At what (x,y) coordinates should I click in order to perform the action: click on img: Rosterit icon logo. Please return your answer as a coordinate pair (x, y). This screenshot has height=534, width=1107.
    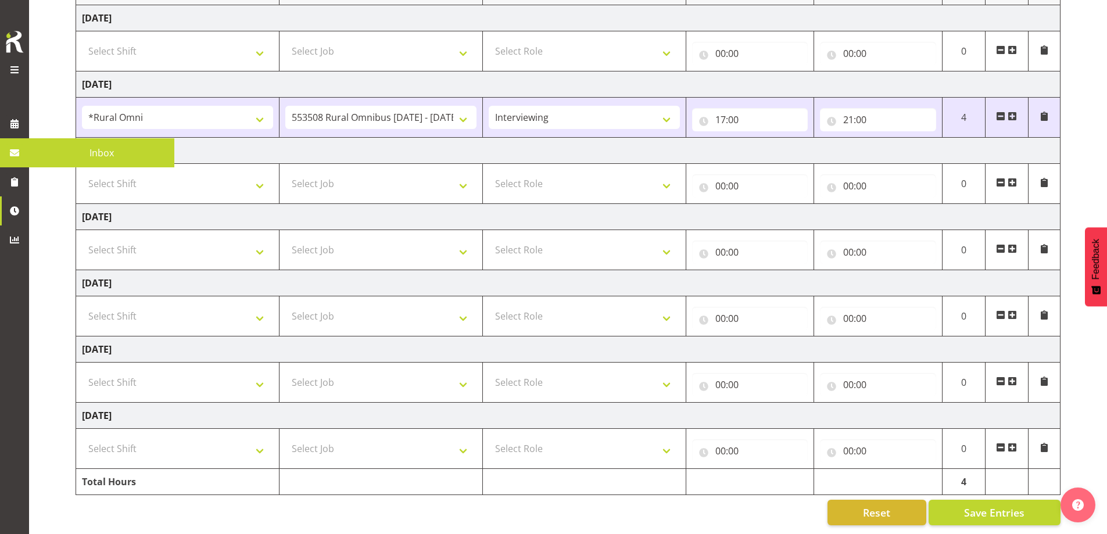
    Looking at the image, I should click on (15, 42).